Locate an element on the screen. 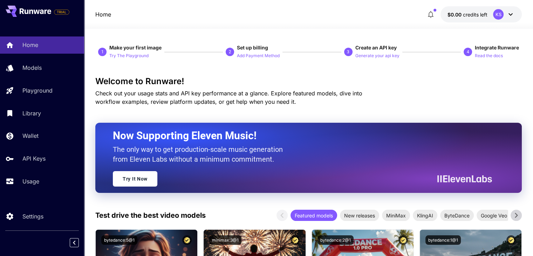  button: minimax:3@1 is located at coordinates (225, 240).